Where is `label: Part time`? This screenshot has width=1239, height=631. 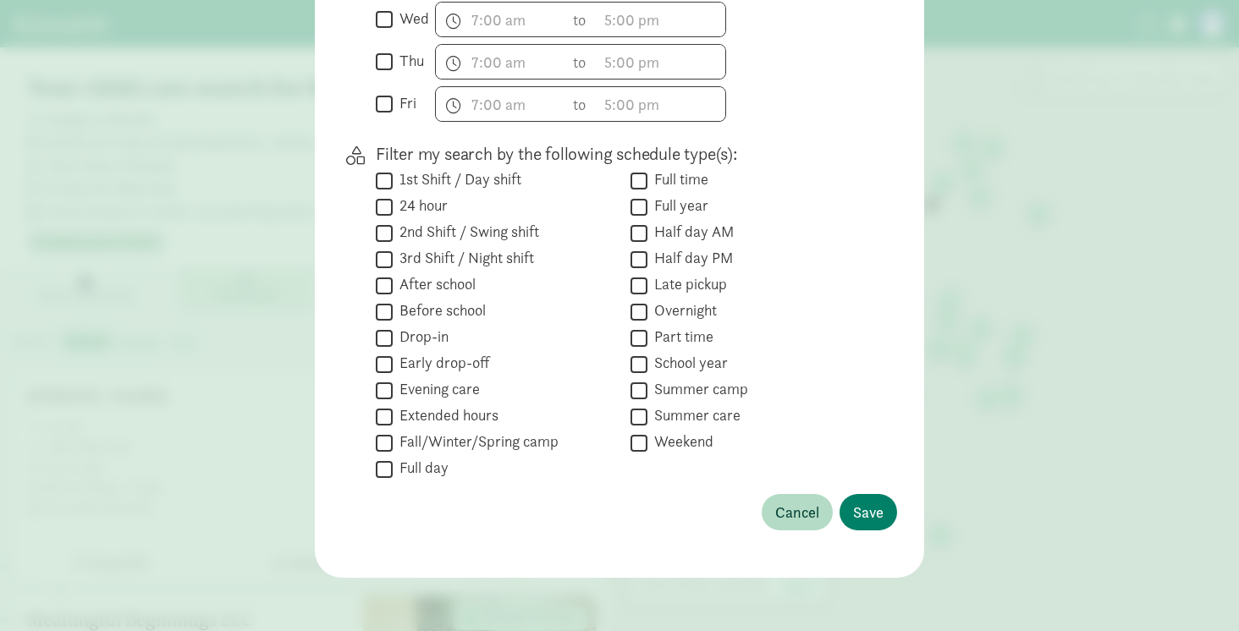
label: Part time is located at coordinates (681, 337).